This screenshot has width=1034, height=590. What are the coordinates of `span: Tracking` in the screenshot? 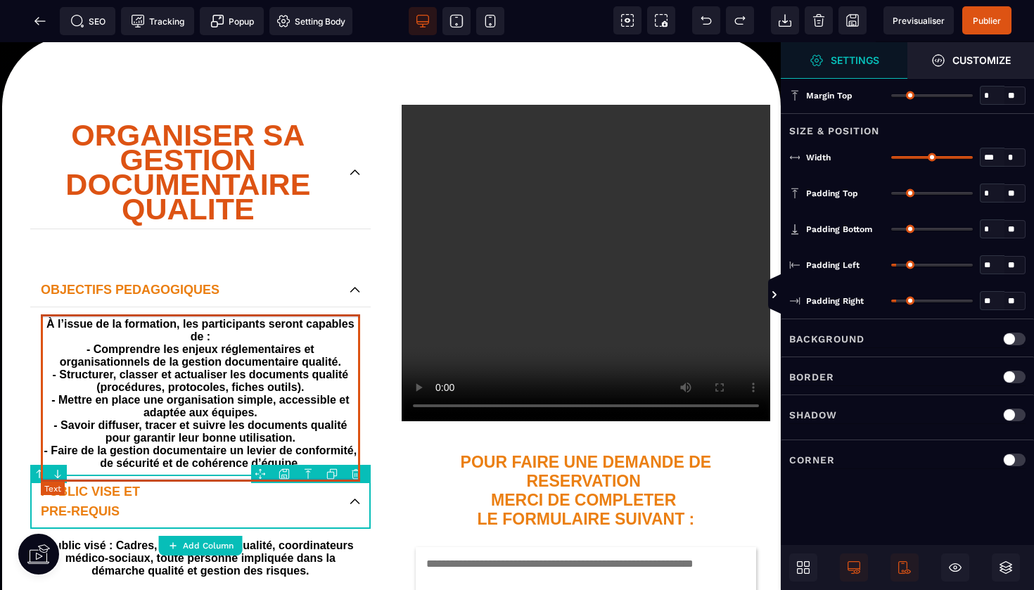 It's located at (158, 21).